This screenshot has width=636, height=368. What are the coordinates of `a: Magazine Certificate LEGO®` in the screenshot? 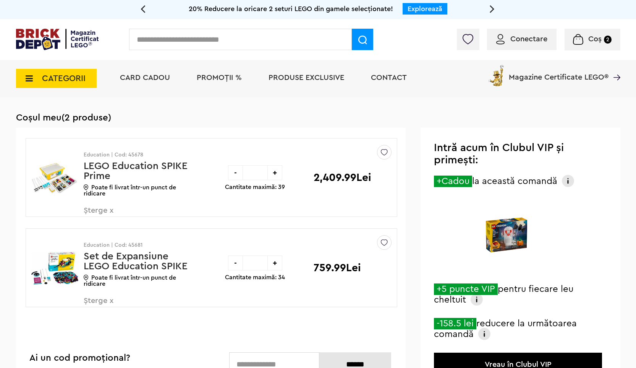 It's located at (615, 67).